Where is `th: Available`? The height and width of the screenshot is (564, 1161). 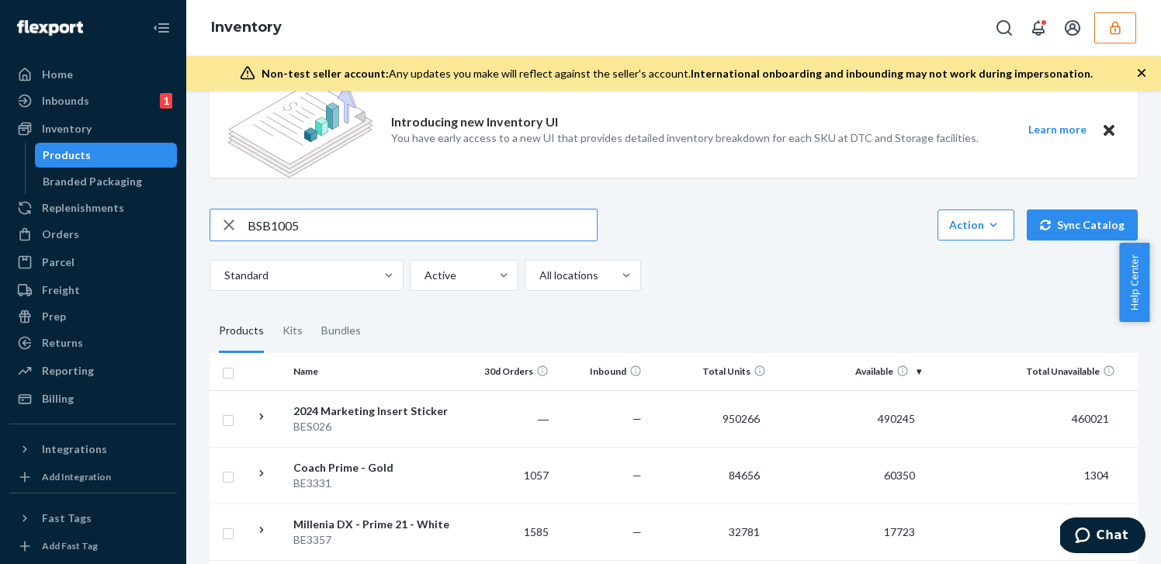 th: Available is located at coordinates (849, 372).